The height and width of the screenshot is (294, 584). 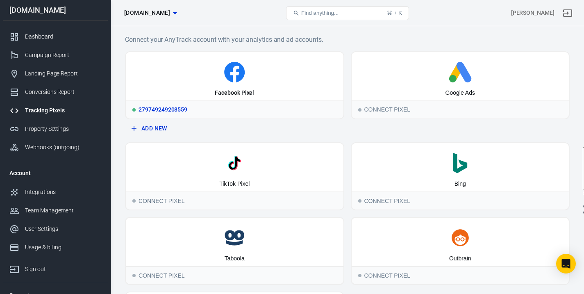 What do you see at coordinates (235, 109) in the screenshot?
I see `div: 279749249208559` at bounding box center [235, 109].